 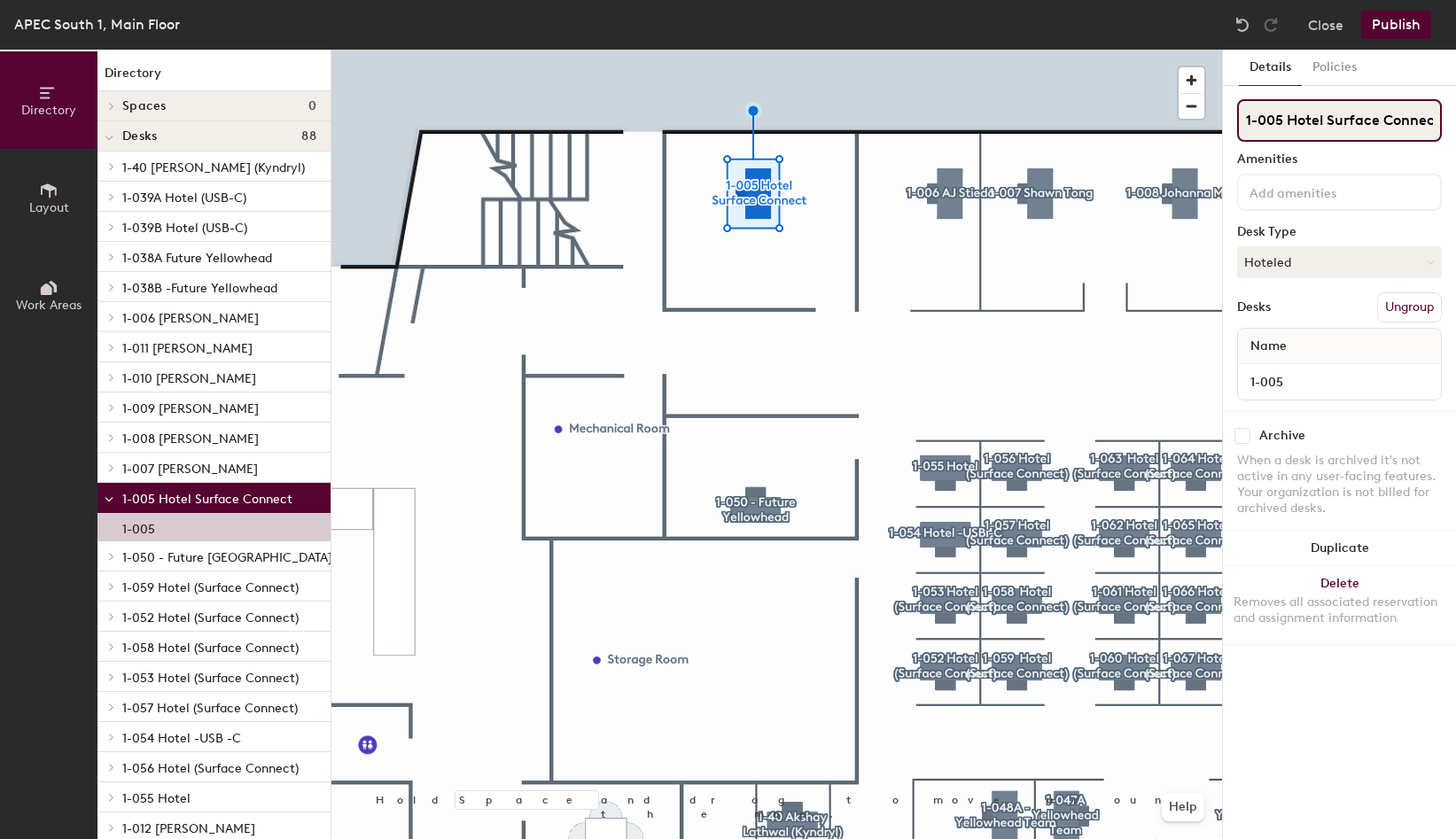 What do you see at coordinates (97, 24) in the screenshot?
I see `div: APEC South 1, Main Floor` at bounding box center [97, 24].